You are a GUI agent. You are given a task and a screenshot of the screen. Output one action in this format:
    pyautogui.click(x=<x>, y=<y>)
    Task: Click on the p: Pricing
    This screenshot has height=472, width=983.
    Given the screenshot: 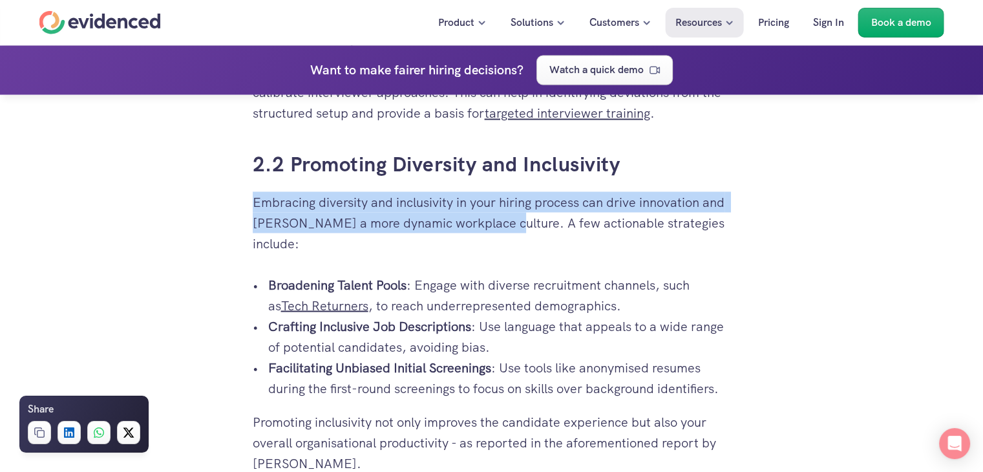 What is the action you would take?
    pyautogui.click(x=773, y=23)
    